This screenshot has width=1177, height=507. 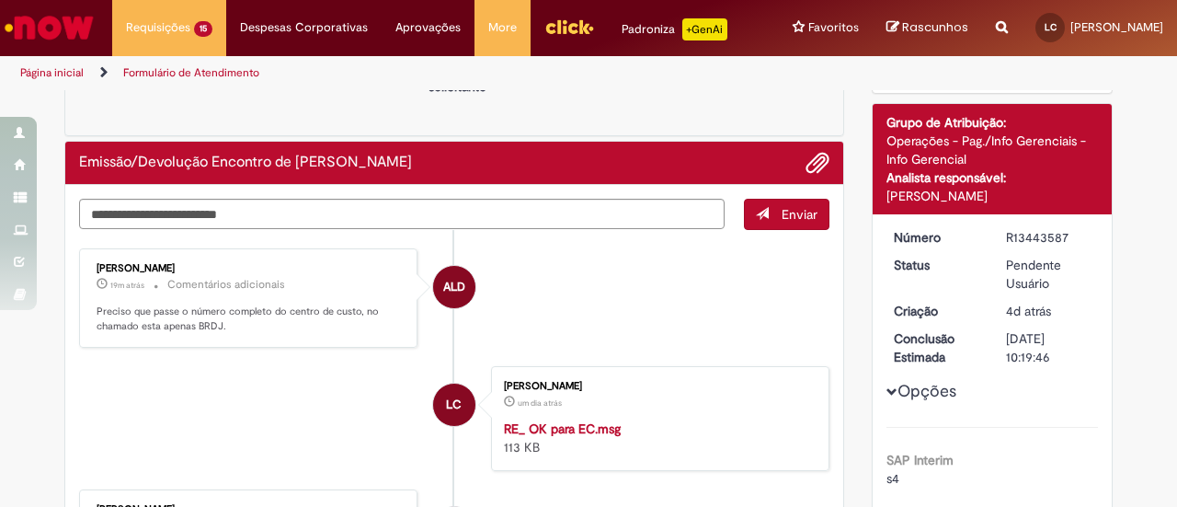 I want to click on span: um dia atrás, so click(x=540, y=403).